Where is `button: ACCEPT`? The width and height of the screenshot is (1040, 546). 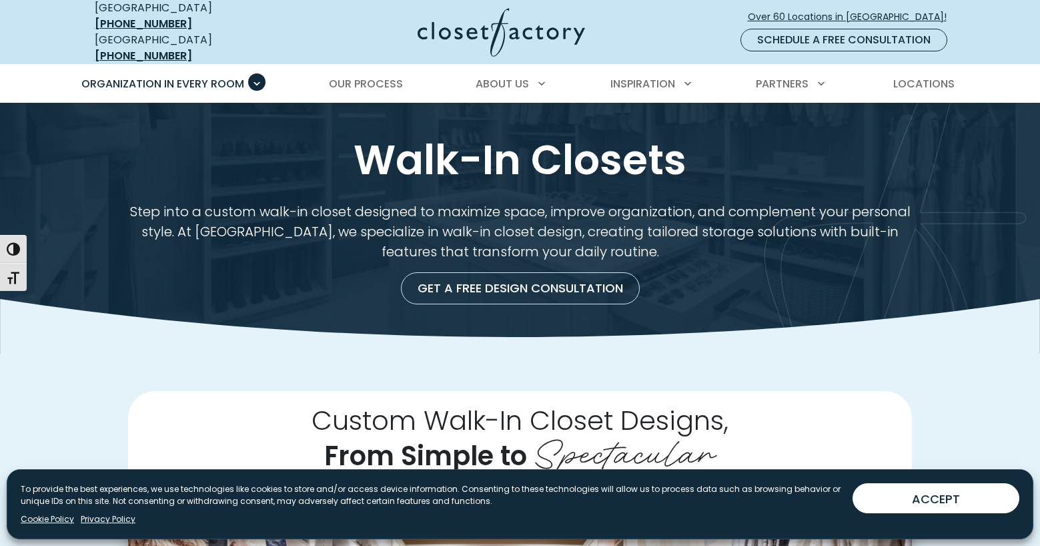
button: ACCEPT is located at coordinates (936, 498).